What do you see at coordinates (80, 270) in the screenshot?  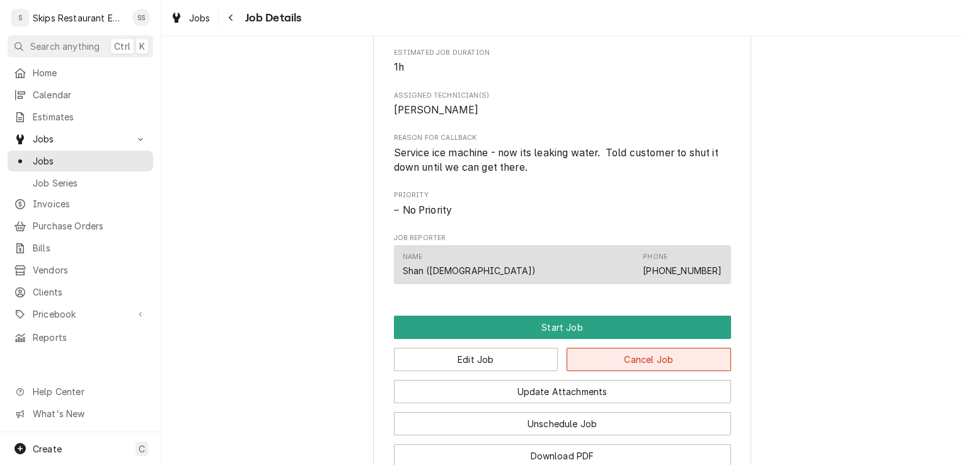 I see `a: Vendors` at bounding box center [80, 270].